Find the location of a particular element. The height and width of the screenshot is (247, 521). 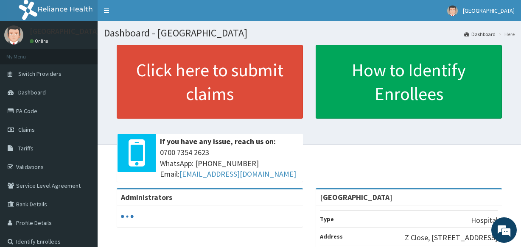

a: Dashboard is located at coordinates (480, 34).